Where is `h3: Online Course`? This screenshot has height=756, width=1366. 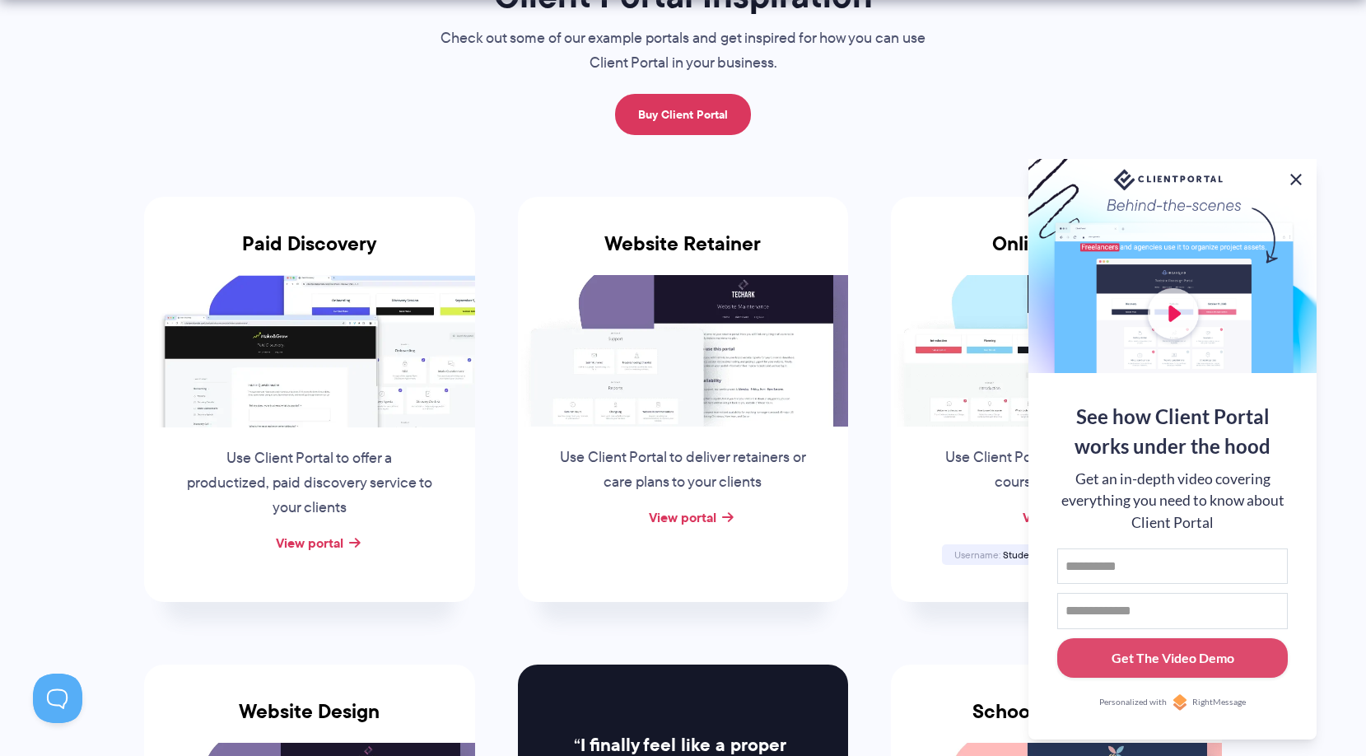 h3: Online Course is located at coordinates (1057, 254).